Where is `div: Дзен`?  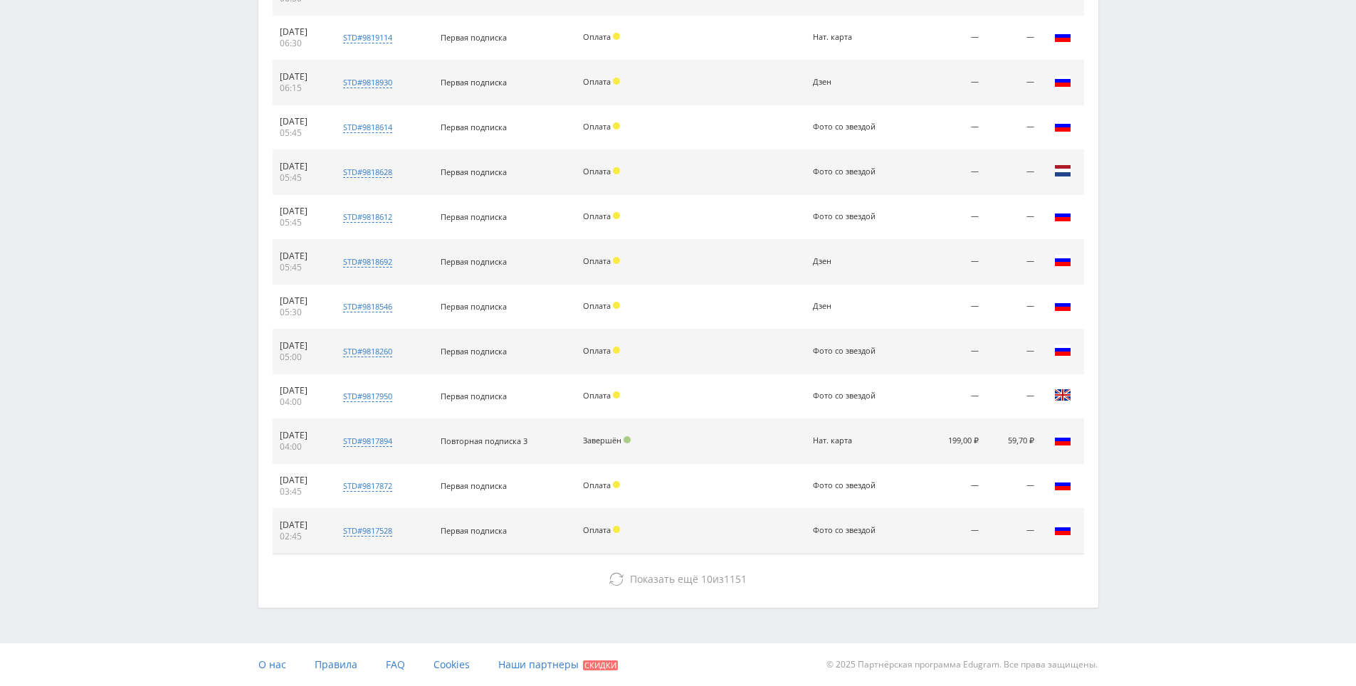 div: Дзен is located at coordinates (845, 82).